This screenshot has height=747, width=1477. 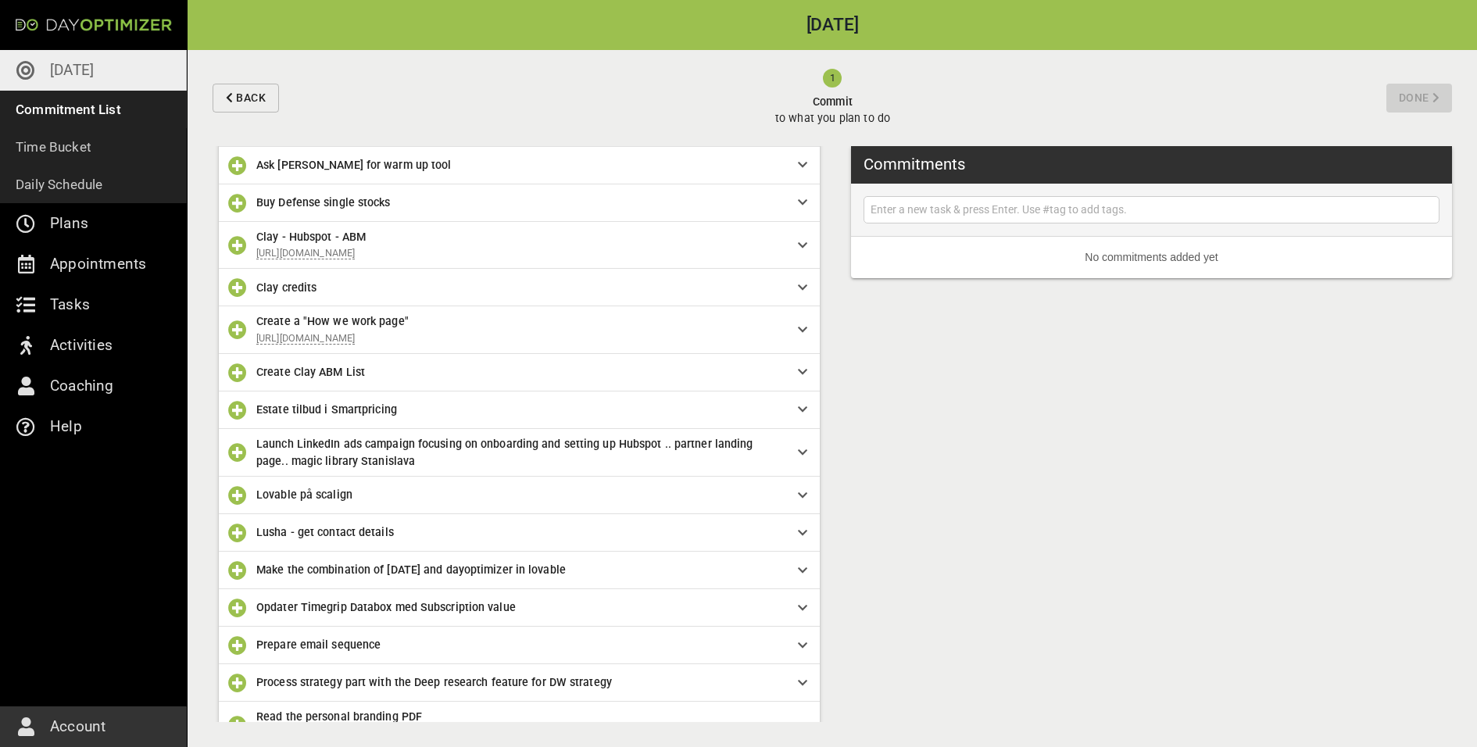 What do you see at coordinates (519, 453) in the screenshot?
I see `div: Launch LinkedIn ads campaign focusing on onboarding and setting up Hubspot .. partner landing pag...` at bounding box center [519, 453].